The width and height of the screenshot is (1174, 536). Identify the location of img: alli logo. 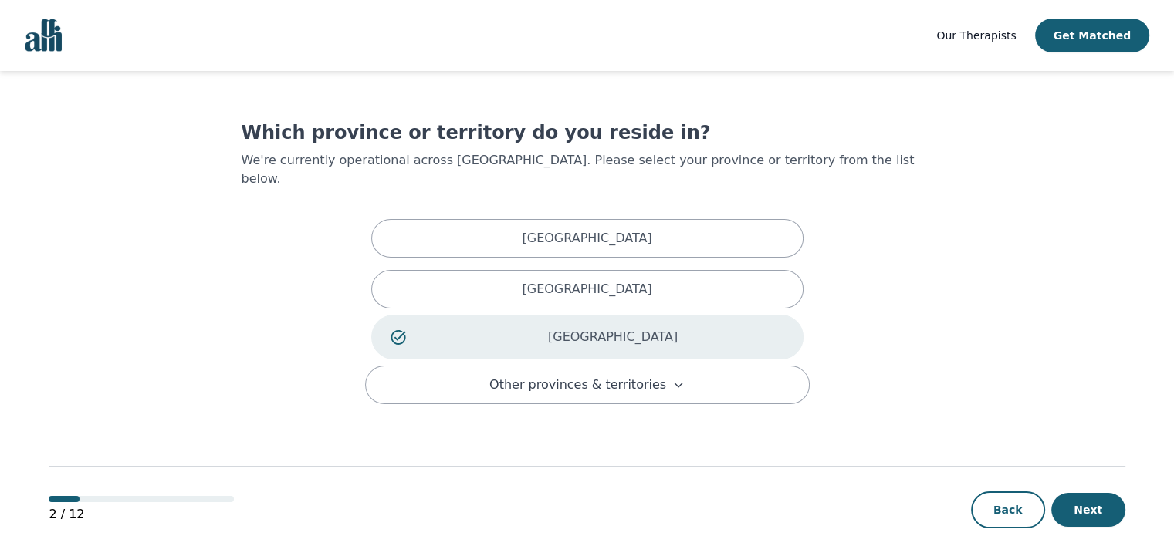
(43, 35).